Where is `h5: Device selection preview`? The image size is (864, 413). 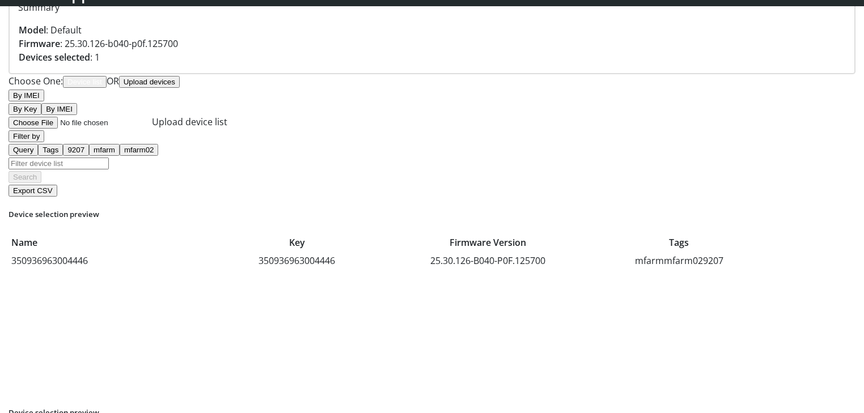 h5: Device selection preview is located at coordinates (432, 215).